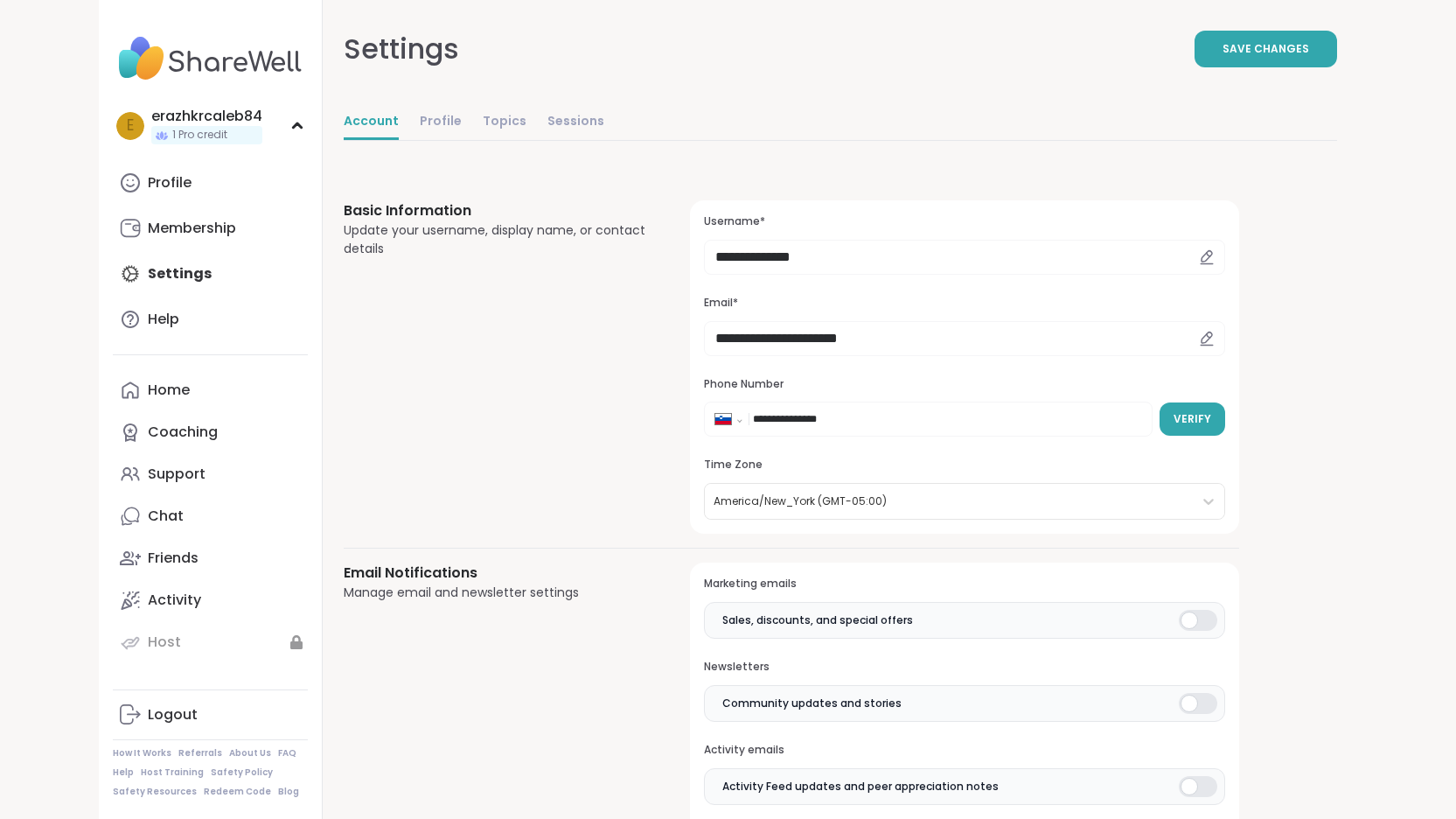 The height and width of the screenshot is (819, 1456). I want to click on div: Settings, so click(402, 49).